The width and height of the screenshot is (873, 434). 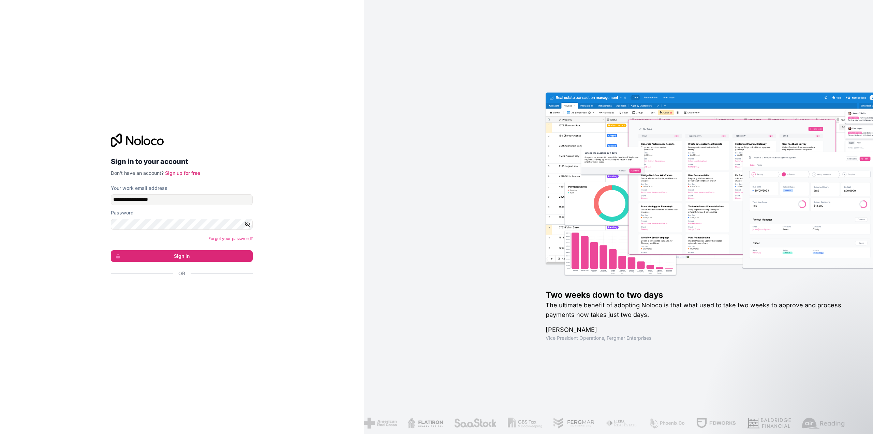 I want to click on h1: Vice President Operations , Fergmar Enterprises, so click(x=699, y=338).